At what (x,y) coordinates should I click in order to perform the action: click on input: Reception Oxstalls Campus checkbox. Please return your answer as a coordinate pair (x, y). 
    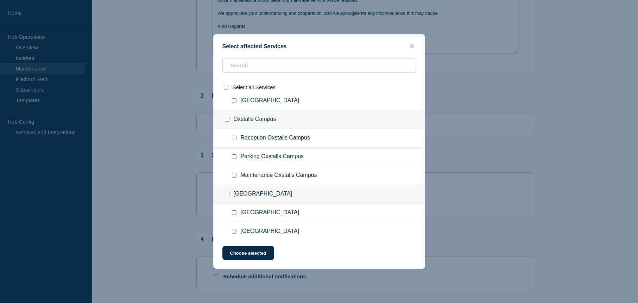
    Looking at the image, I should click on (234, 138).